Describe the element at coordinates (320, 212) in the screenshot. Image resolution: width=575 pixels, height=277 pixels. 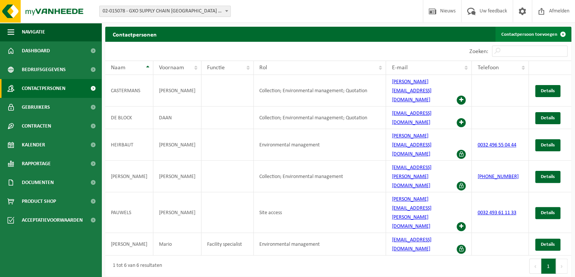
I see `td: Site access` at that location.